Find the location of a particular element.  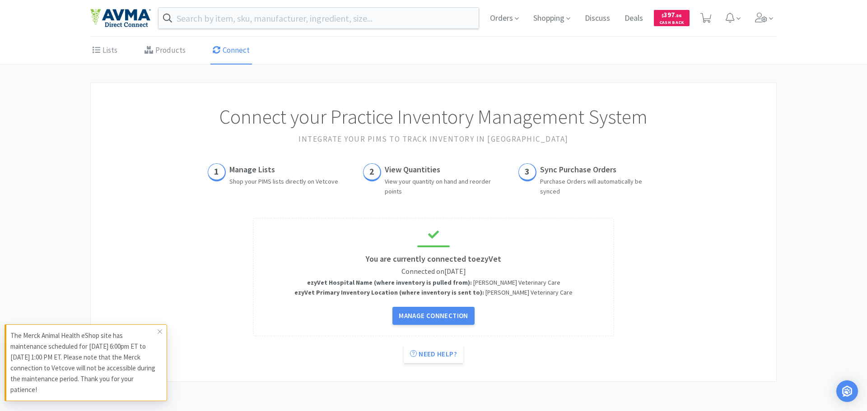

h4: You are currently connected to ezyVet is located at coordinates (433, 259).